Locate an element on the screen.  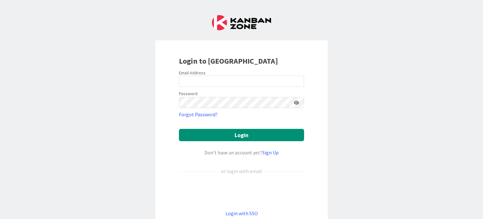
label: Password is located at coordinates (188, 93).